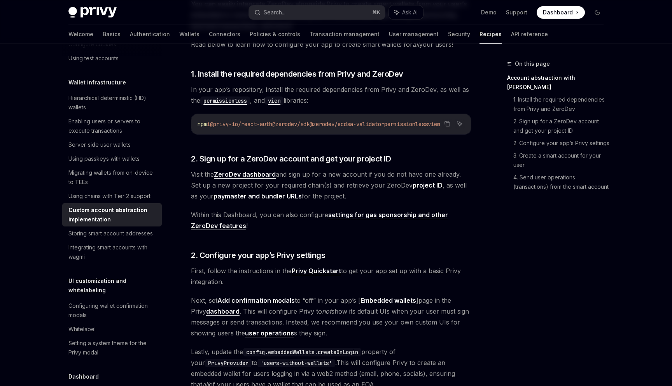 This screenshot has width=672, height=386. Describe the element at coordinates (376, 12) in the screenshot. I see `span: ⌘ K` at that location.